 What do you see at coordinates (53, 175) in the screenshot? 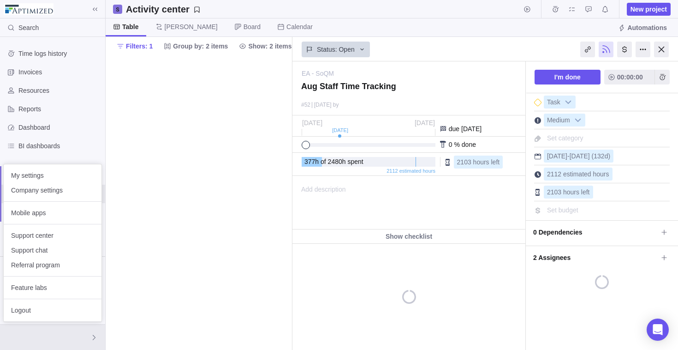
I see `a: My settings` at bounding box center [53, 175].